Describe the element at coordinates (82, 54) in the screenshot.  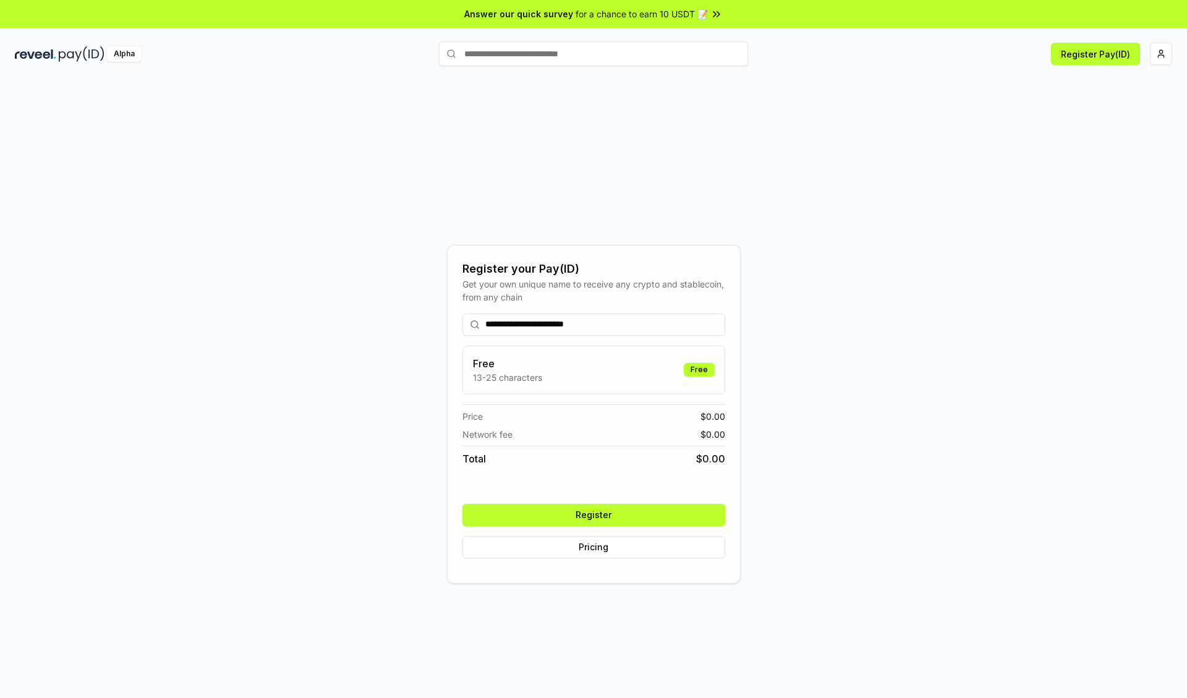
I see `img: pay_id` at that location.